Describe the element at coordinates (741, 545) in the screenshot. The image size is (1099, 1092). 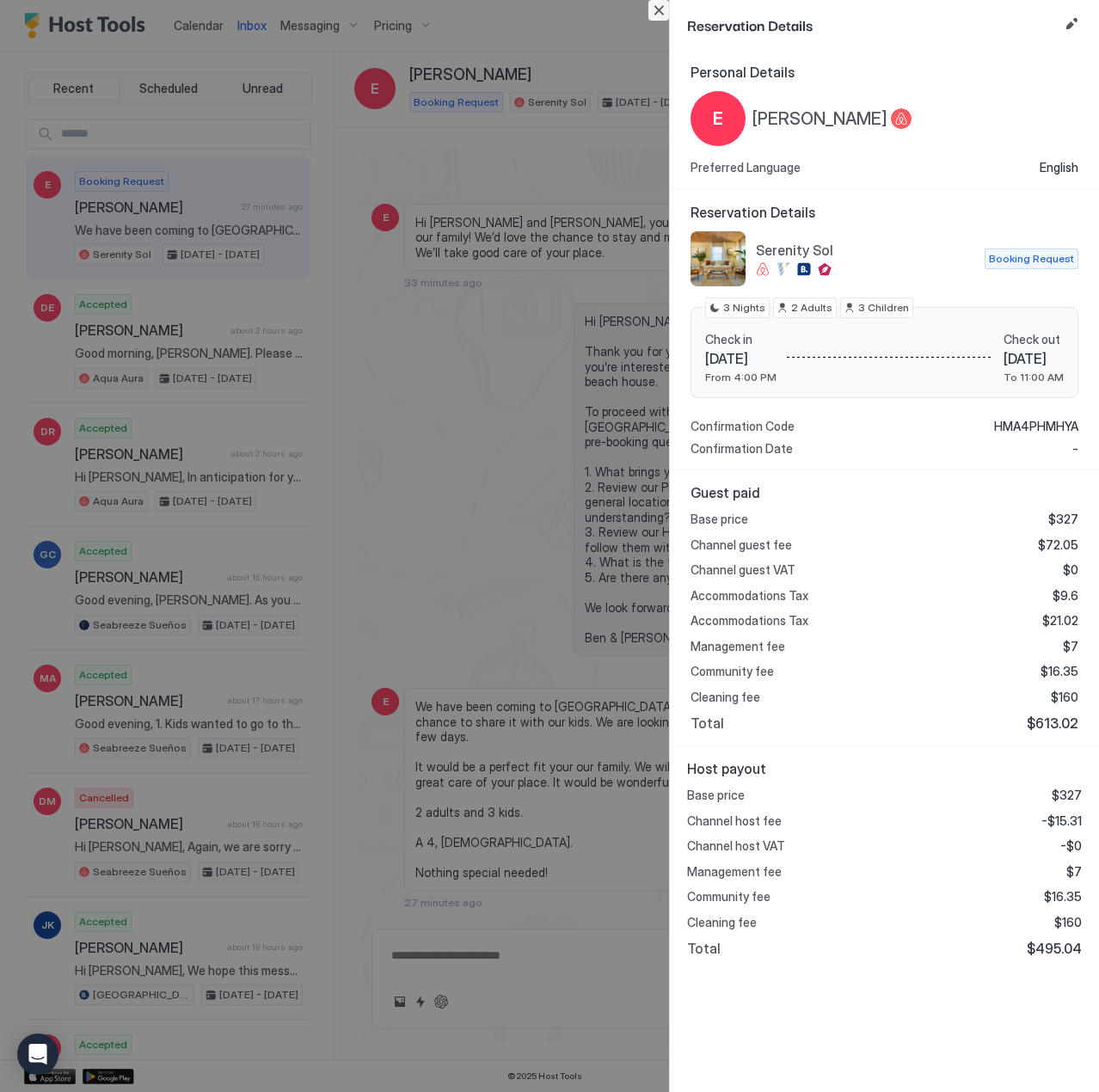
I see `span: Channel guest fee` at that location.